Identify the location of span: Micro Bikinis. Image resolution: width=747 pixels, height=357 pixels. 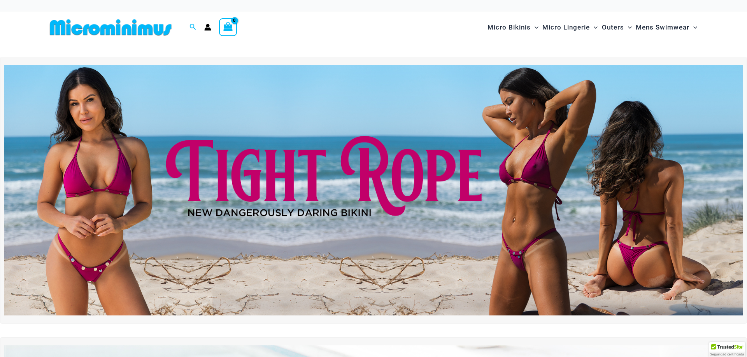
(509, 27).